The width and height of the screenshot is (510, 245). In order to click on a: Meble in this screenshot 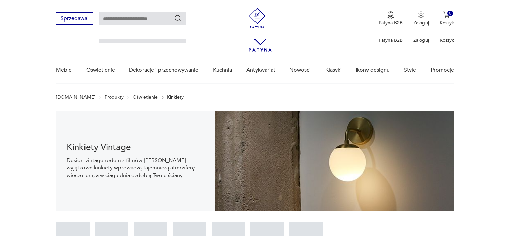, I will do `click(64, 70)`.